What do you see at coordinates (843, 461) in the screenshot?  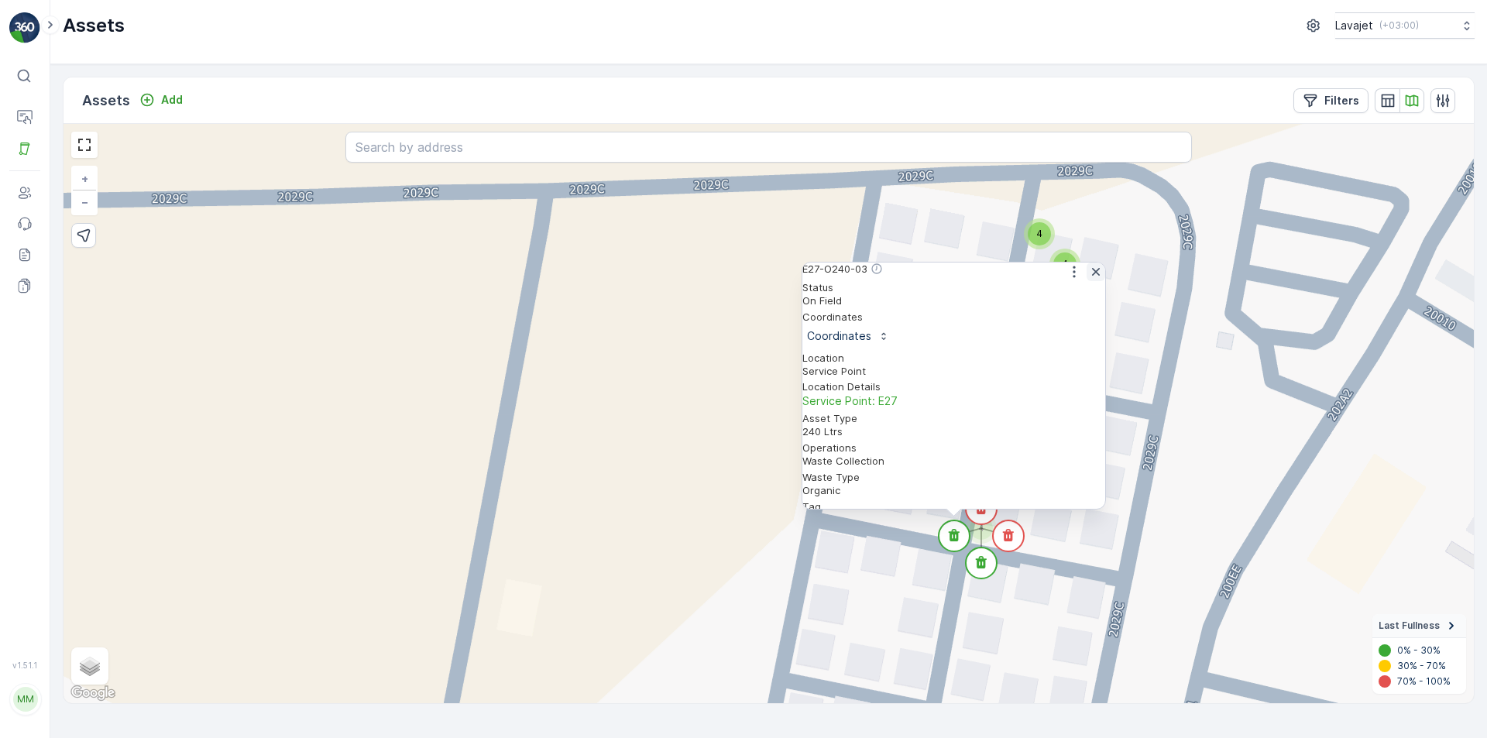 I see `span: Waste Collection` at bounding box center [843, 461].